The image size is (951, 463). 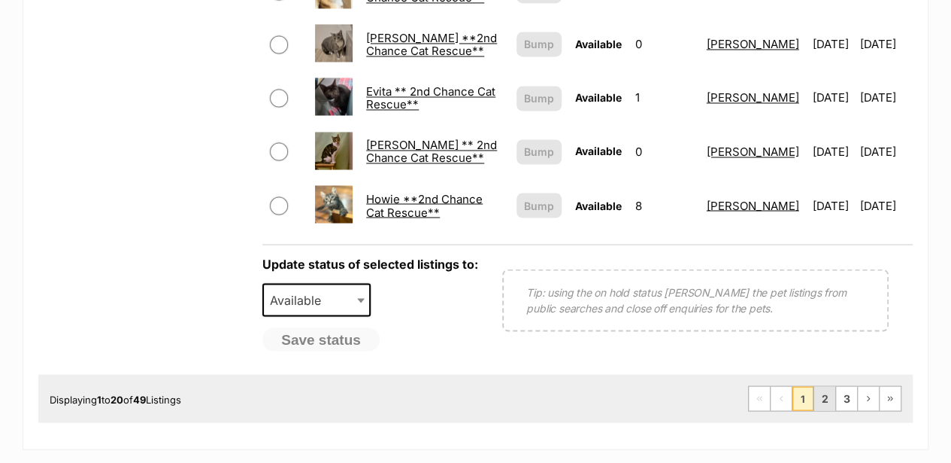 What do you see at coordinates (847, 398) in the screenshot?
I see `a: Page 3` at bounding box center [847, 398].